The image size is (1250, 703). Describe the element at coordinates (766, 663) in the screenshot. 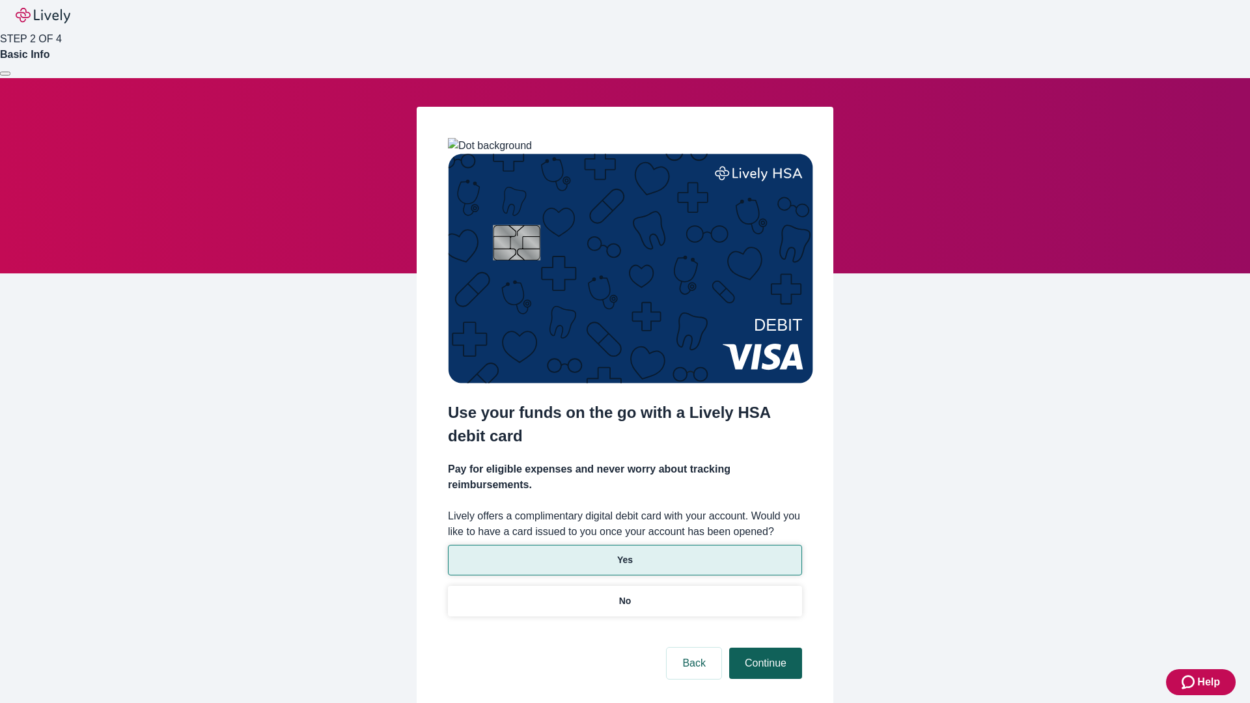

I see `button: Continue` at that location.